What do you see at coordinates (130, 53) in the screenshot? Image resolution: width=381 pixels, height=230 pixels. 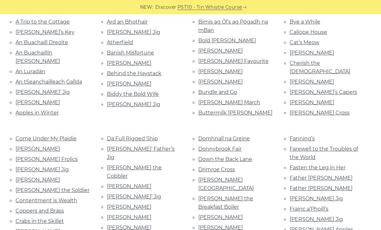 I see `a: Banish Misfortune` at bounding box center [130, 53].